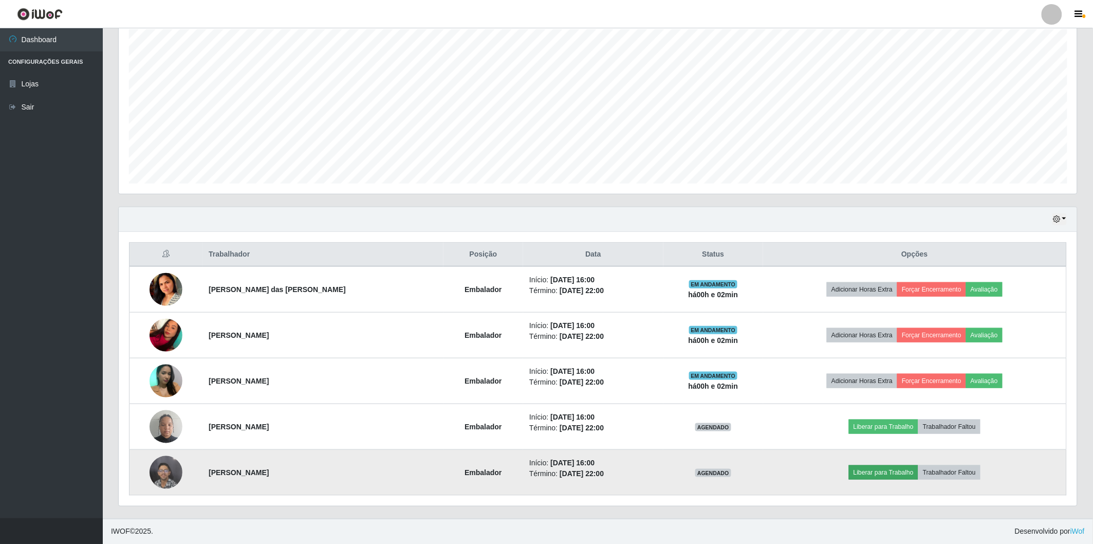 The width and height of the screenshot is (1093, 544). I want to click on th: Data, so click(593, 254).